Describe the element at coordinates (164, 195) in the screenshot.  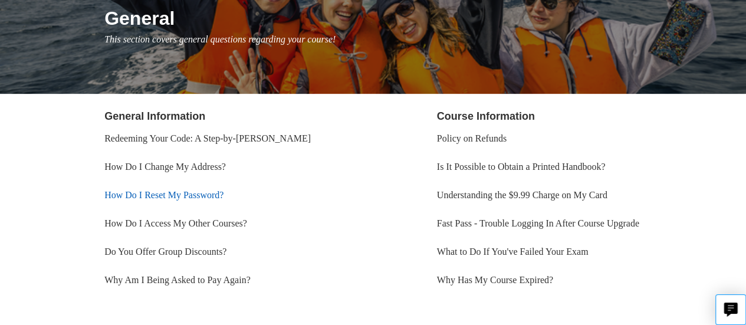
I see `a: How Do I Reset My Password?` at that location.